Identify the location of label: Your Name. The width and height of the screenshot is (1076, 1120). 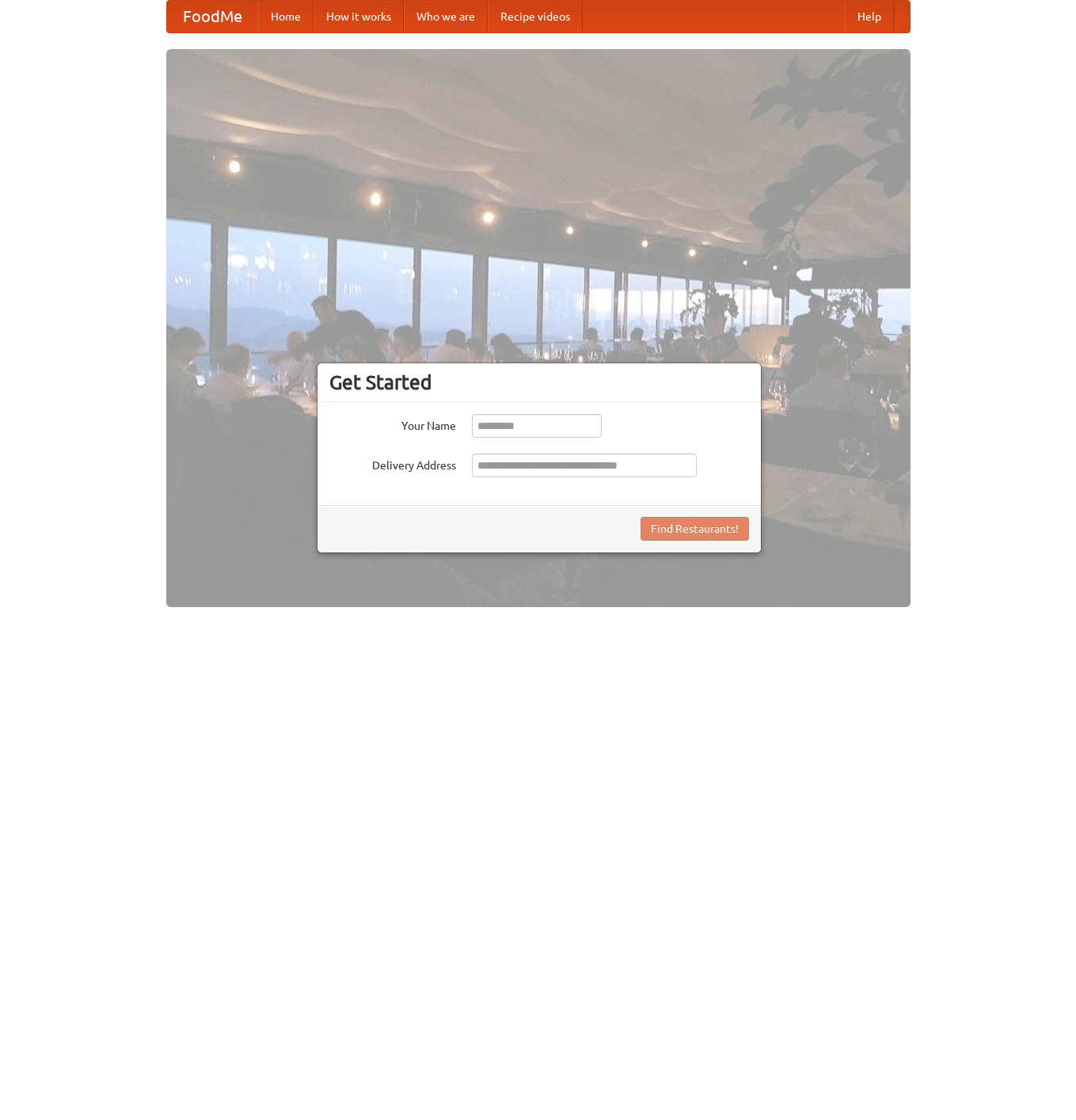
(393, 424).